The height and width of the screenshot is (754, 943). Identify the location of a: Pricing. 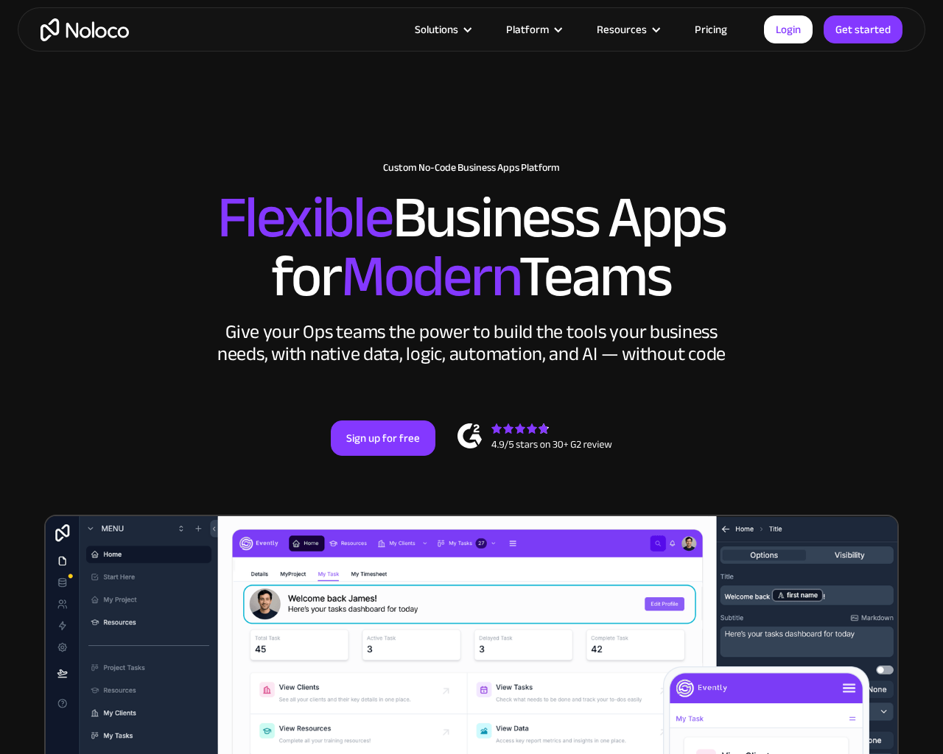
(711, 29).